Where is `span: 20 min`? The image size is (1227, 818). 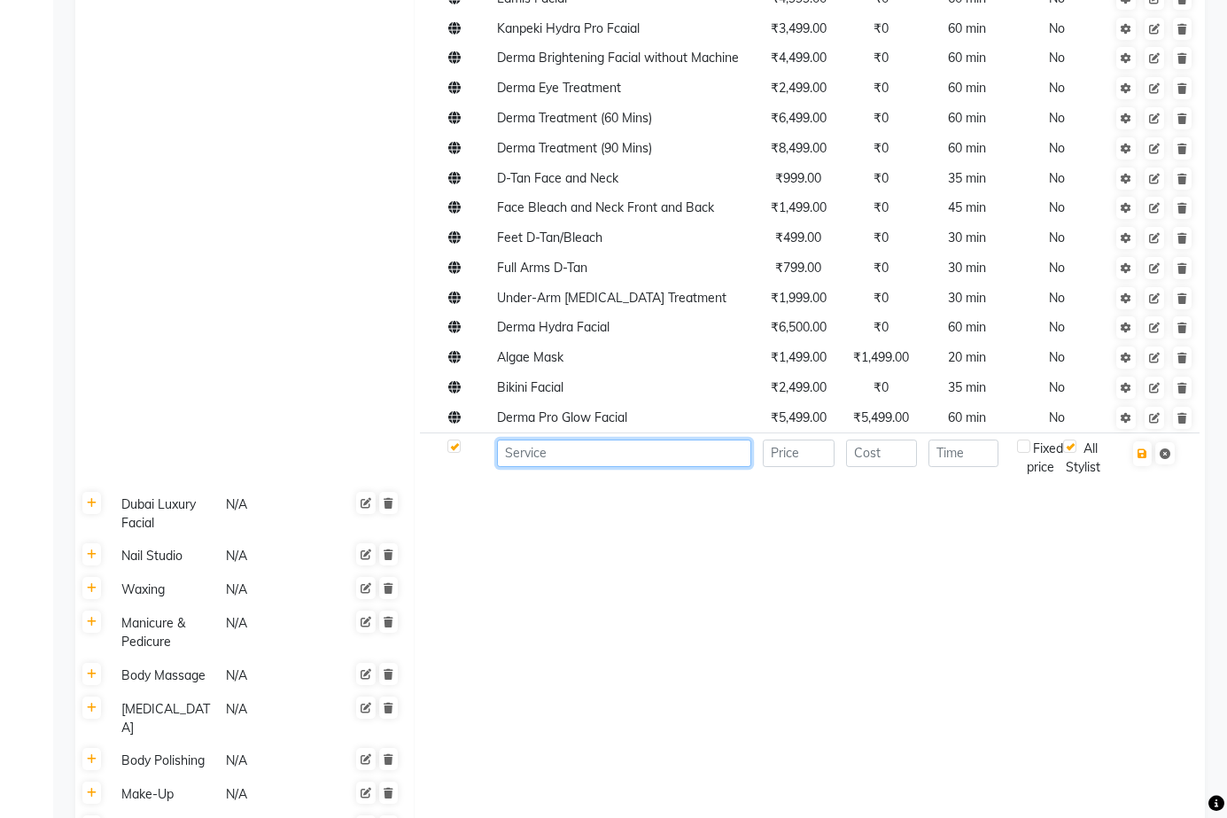 span: 20 min is located at coordinates (966, 357).